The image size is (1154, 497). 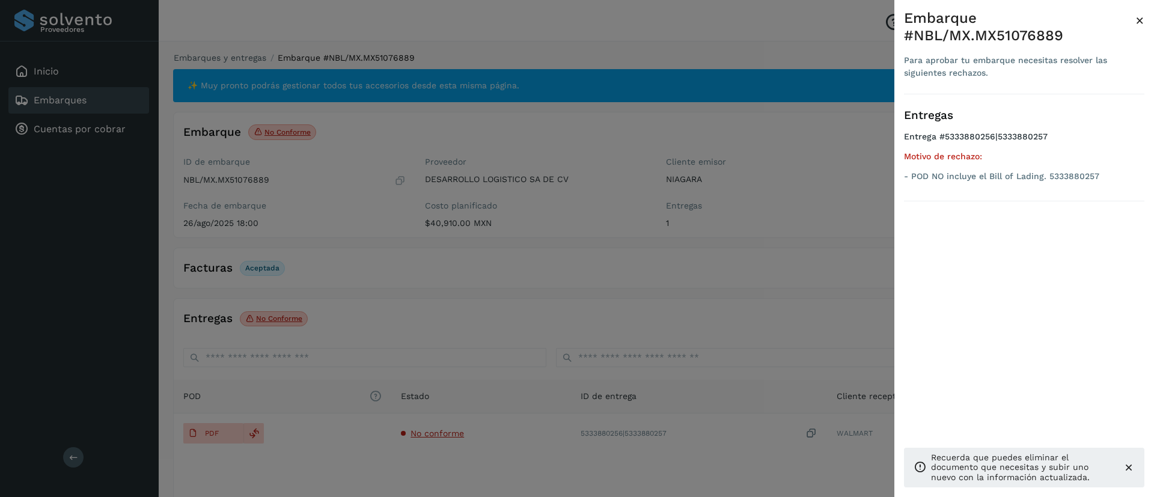 I want to click on p: - POD NO incluye el Bill of Lading. 5333880257, so click(x=1025, y=176).